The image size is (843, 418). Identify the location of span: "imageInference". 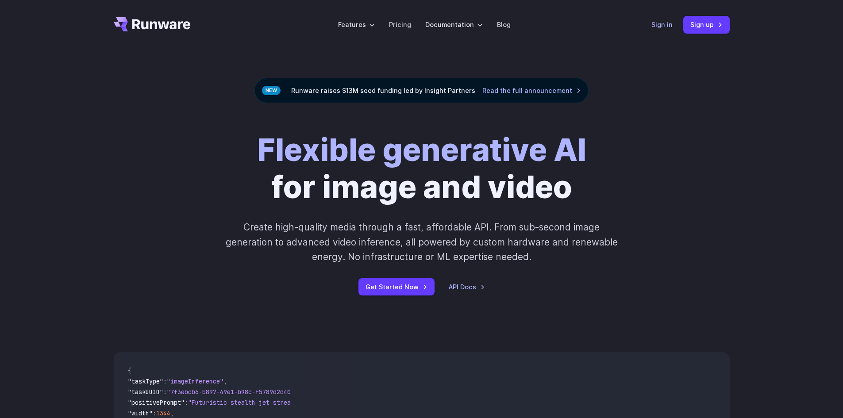
(195, 381).